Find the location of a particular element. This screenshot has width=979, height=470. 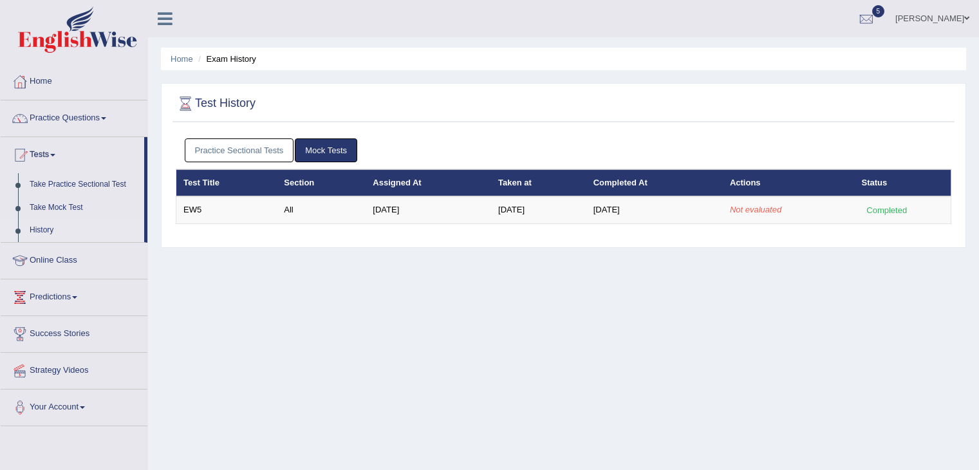

a: Tests is located at coordinates (72, 153).